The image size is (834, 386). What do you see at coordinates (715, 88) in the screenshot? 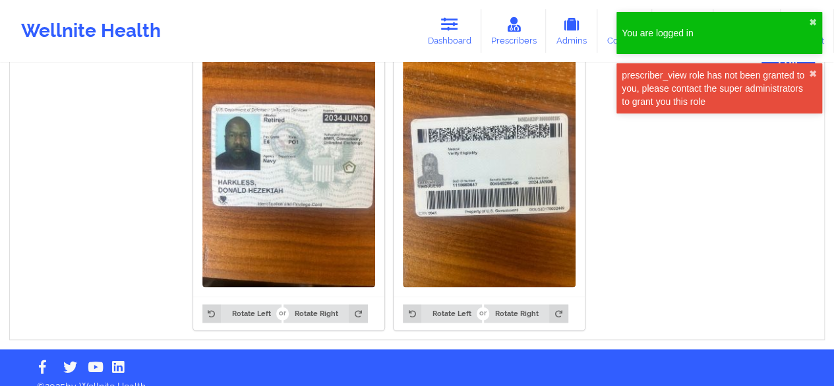
I see `div: prescriber_view role has not been granted to you, please contact the super administrators to gran...` at bounding box center [715, 88].